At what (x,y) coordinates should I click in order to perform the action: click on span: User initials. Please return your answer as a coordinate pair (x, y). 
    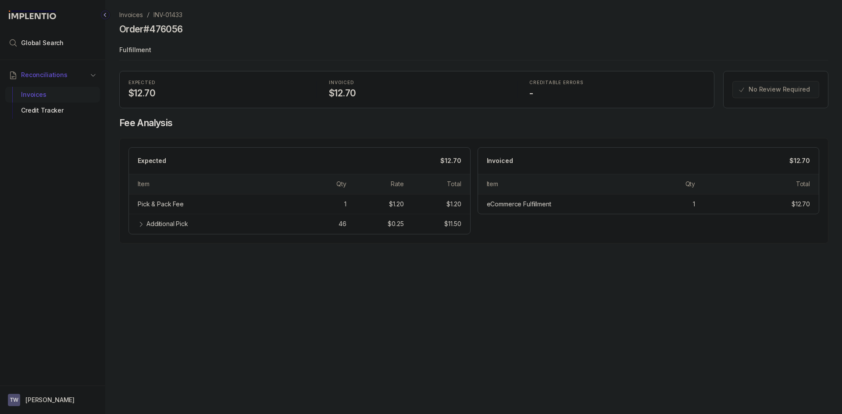
    Looking at the image, I should click on (14, 400).